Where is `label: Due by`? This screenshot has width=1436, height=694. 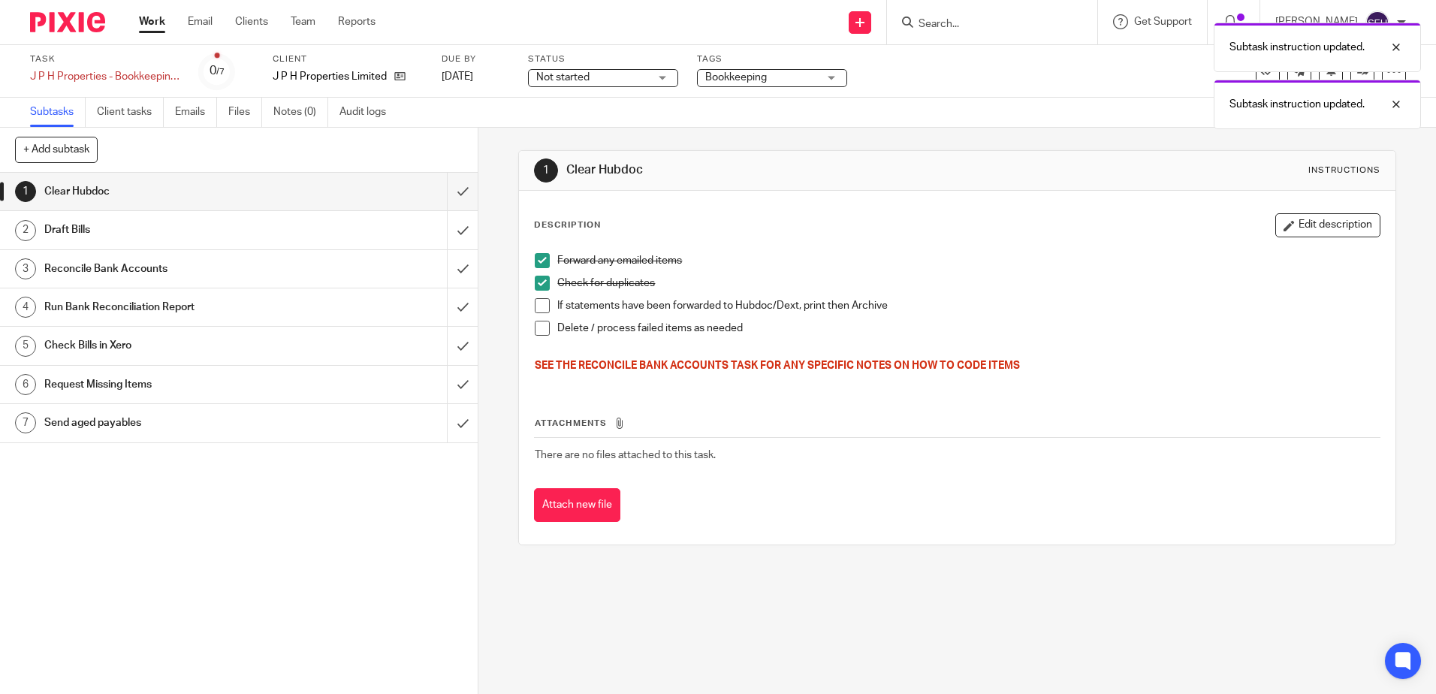 label: Due by is located at coordinates (475, 59).